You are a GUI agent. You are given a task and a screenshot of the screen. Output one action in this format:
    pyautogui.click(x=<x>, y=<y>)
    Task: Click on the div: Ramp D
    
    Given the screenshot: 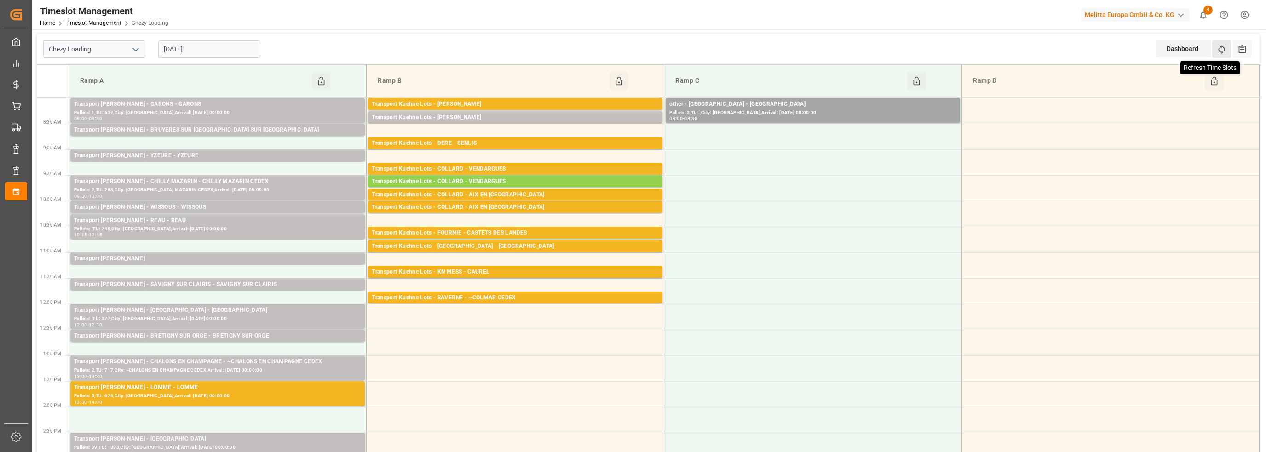 What is the action you would take?
    pyautogui.click(x=1087, y=81)
    